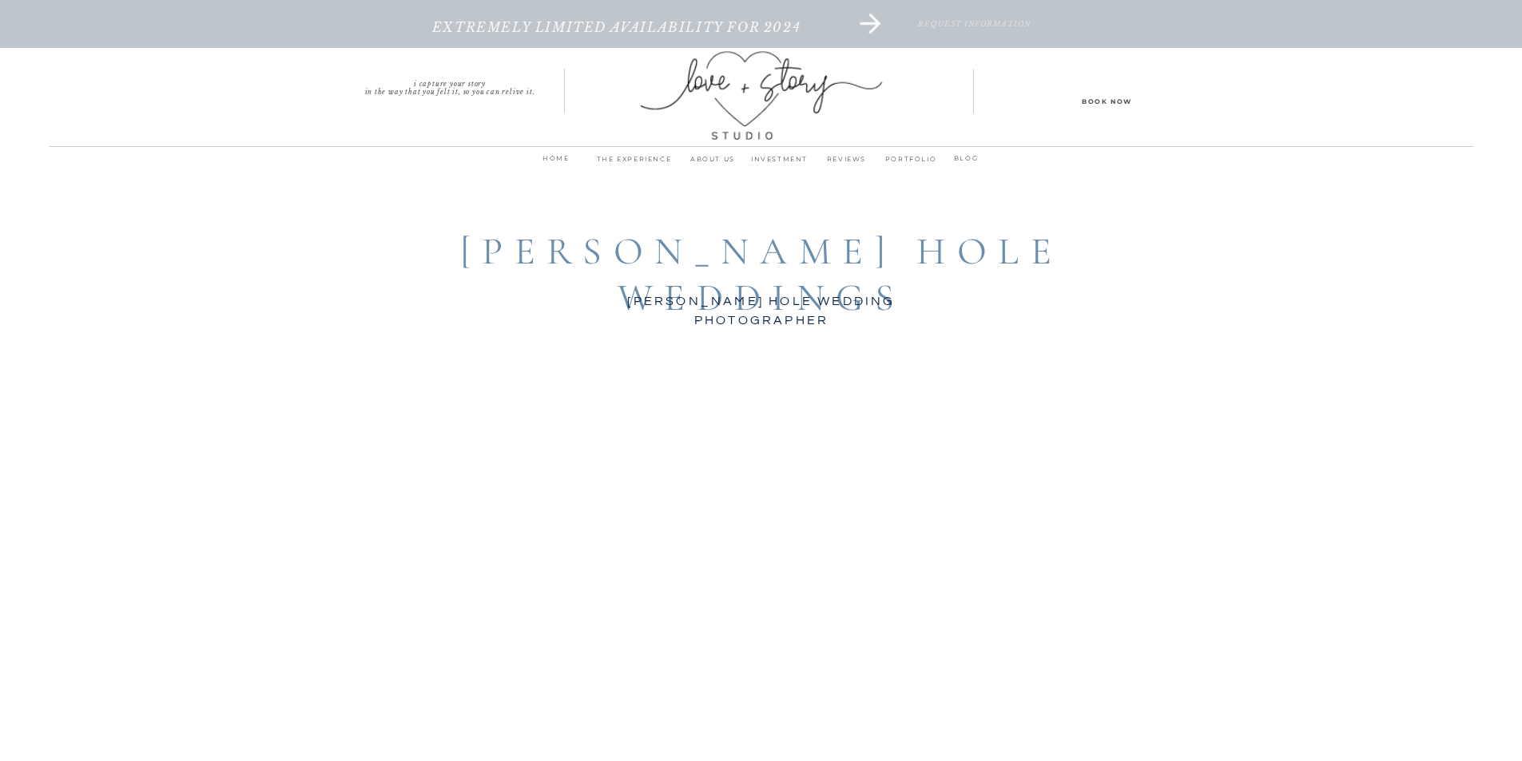 Image resolution: width=1522 pixels, height=761 pixels. I want to click on p: INVESTMENT, so click(780, 164).